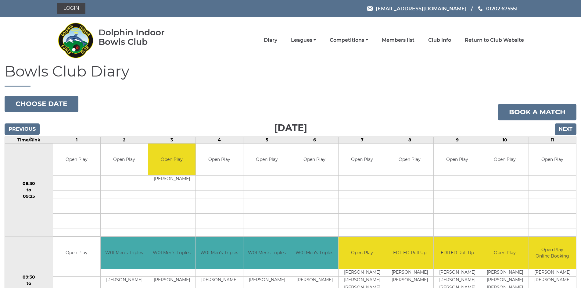 This screenshot has width=581, height=288. I want to click on td: Open Play Online Booking, so click(553, 253).